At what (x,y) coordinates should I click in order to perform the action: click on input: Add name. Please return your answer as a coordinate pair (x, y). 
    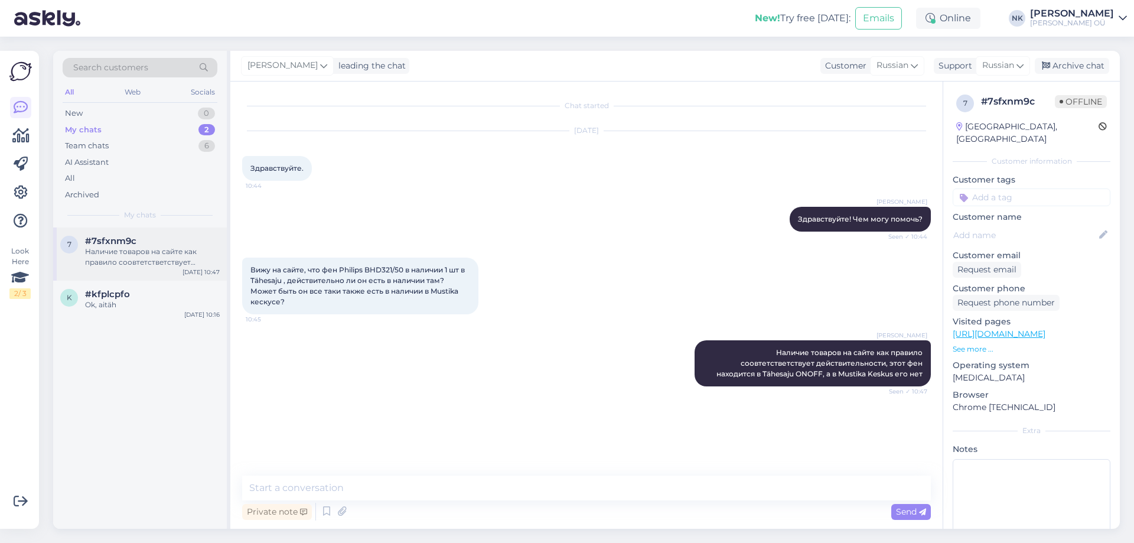
    Looking at the image, I should click on (1025, 235).